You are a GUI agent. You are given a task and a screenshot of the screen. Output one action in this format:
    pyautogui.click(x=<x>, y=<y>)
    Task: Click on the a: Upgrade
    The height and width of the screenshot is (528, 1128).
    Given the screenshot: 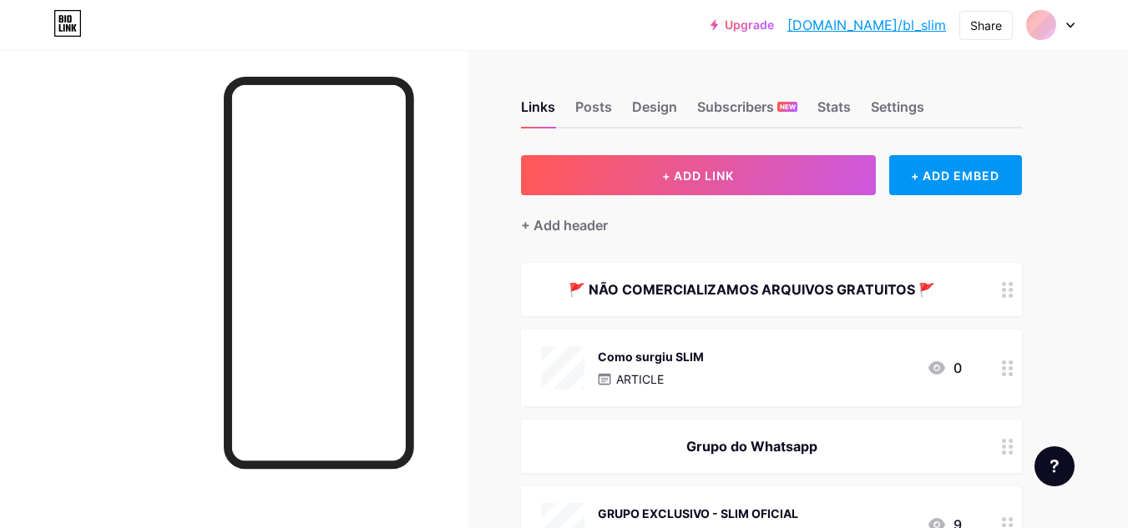 What is the action you would take?
    pyautogui.click(x=742, y=25)
    